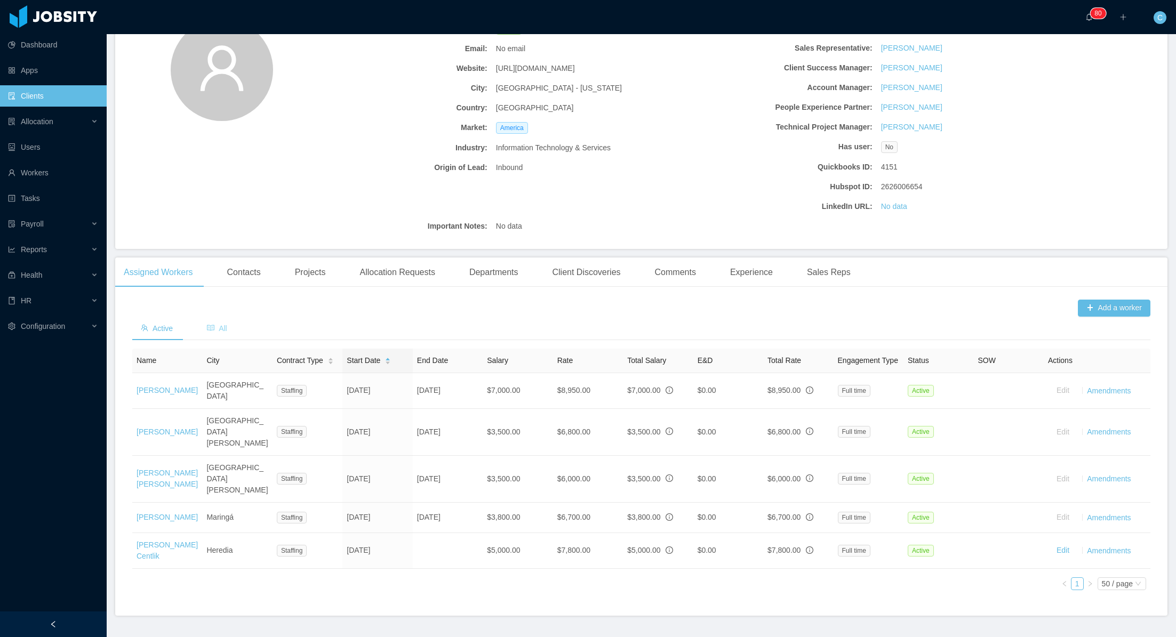 This screenshot has height=637, width=1176. Describe the element at coordinates (1090, 584) in the screenshot. I see `i: icon: right` at that location.